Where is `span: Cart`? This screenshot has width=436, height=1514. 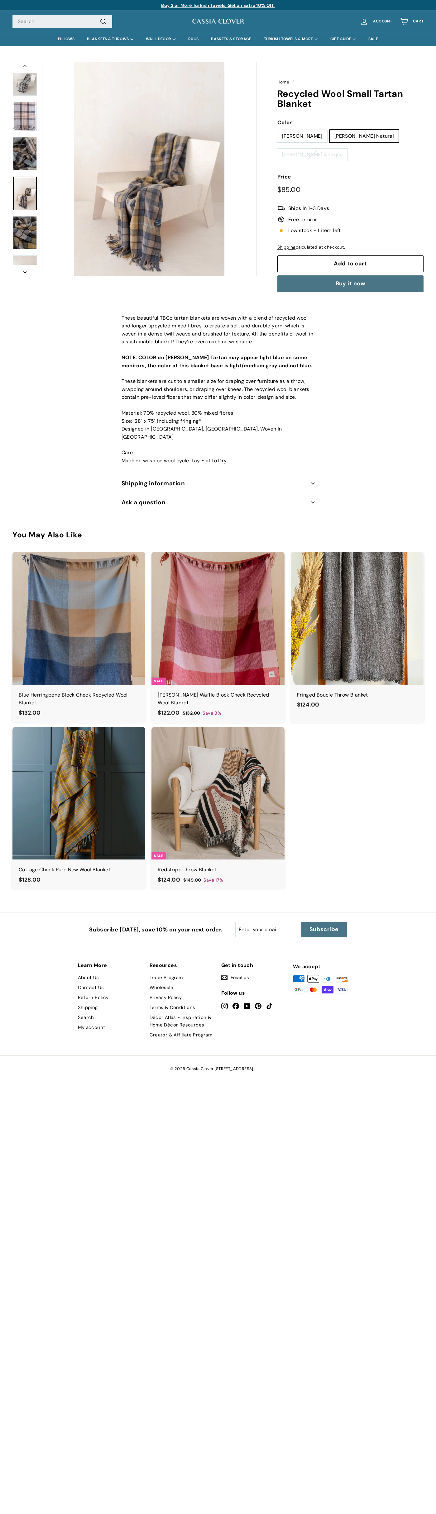
span: Cart is located at coordinates (418, 21).